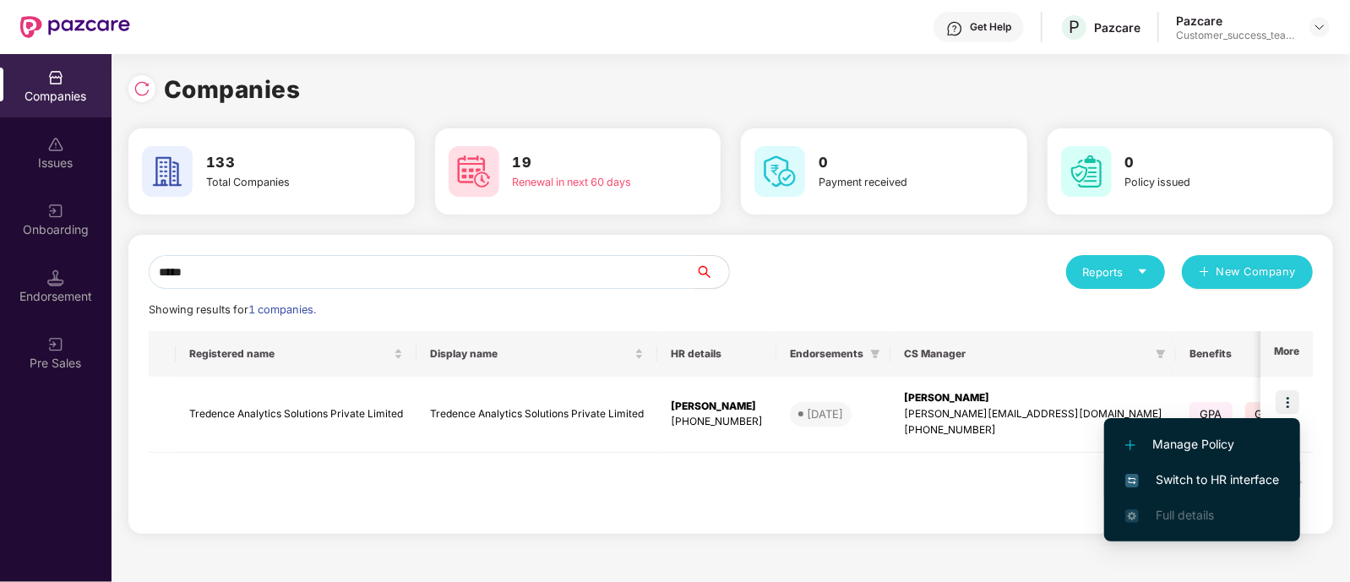  What do you see at coordinates (1287, 354) in the screenshot?
I see `th: More` at bounding box center [1287, 354].